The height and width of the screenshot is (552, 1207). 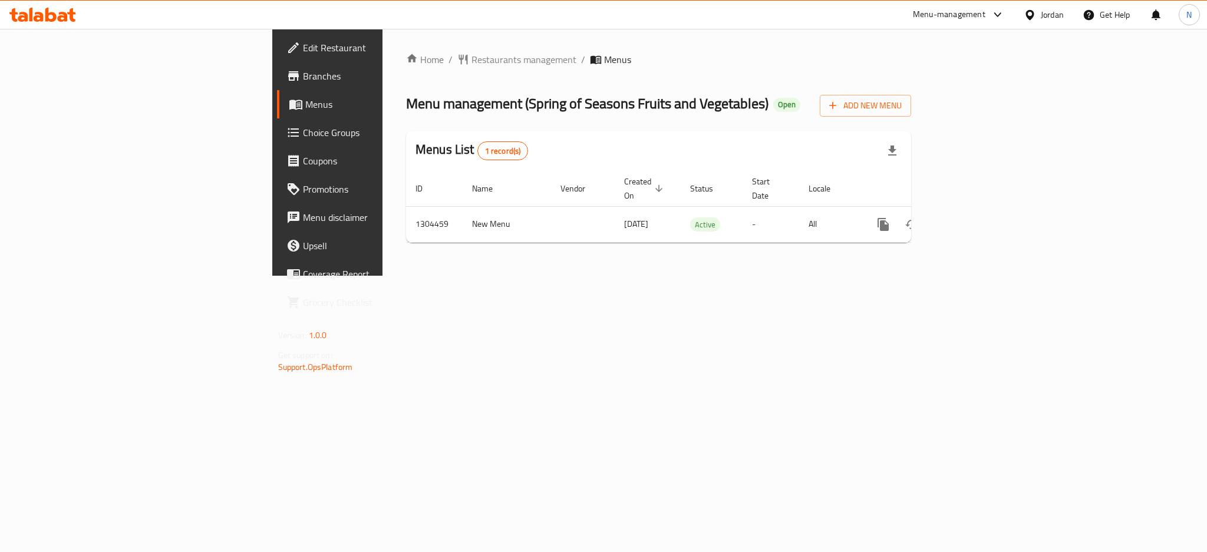 What do you see at coordinates (375, 302) in the screenshot?
I see `a: Grocery Checklist` at bounding box center [375, 302].